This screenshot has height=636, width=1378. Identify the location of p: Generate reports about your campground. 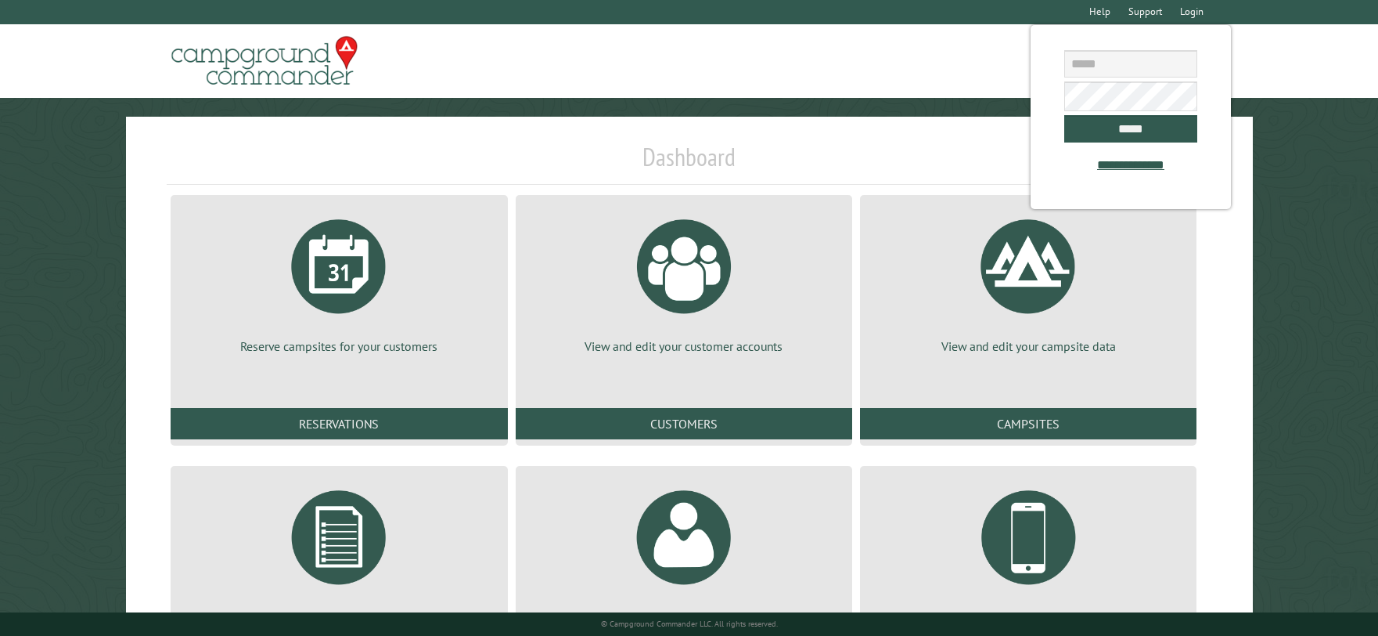
(339, 617).